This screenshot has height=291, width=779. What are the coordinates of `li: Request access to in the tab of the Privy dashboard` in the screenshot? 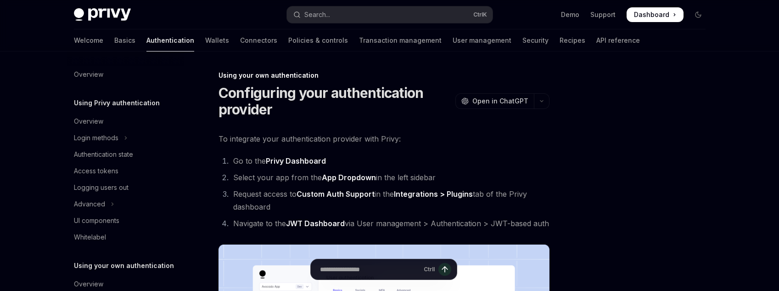 It's located at (390, 200).